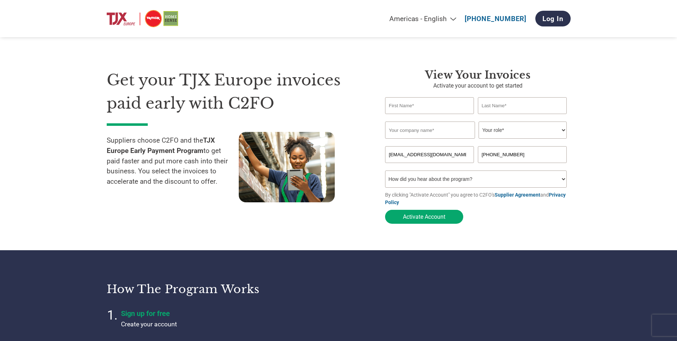 The height and width of the screenshot is (341, 677). What do you see at coordinates (430, 165) in the screenshot?
I see `div: Inavlid Email Address` at bounding box center [430, 165].